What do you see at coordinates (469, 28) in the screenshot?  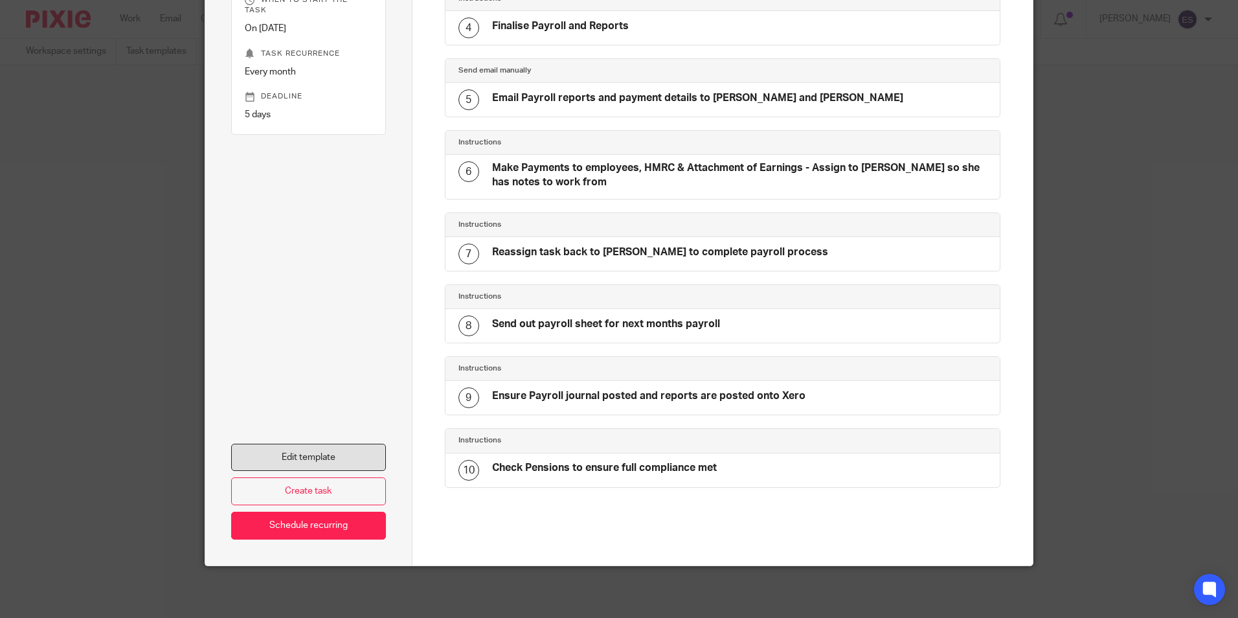 I see `div: 4` at bounding box center [469, 28].